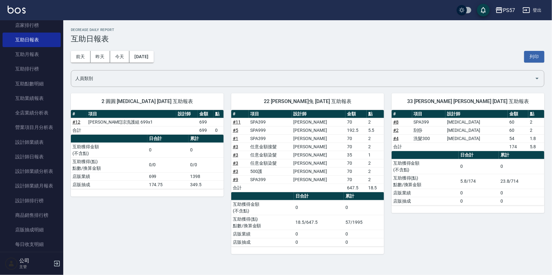  I want to click on h2: Decrease Daily Report, so click(307, 30).